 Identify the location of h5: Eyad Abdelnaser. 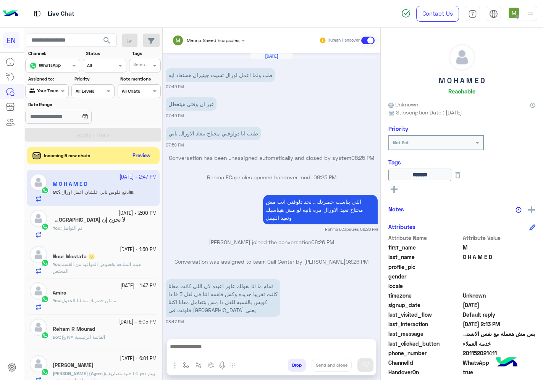
(73, 366).